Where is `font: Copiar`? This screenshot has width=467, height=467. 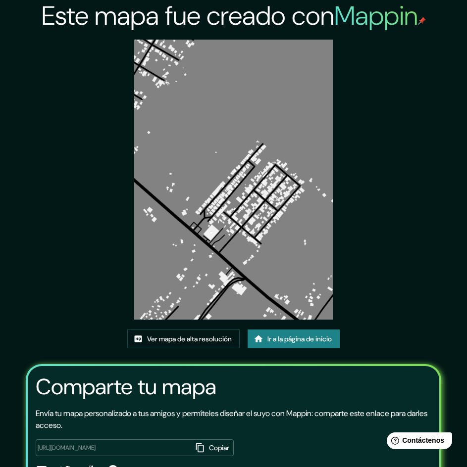
font: Copiar is located at coordinates (219, 448).